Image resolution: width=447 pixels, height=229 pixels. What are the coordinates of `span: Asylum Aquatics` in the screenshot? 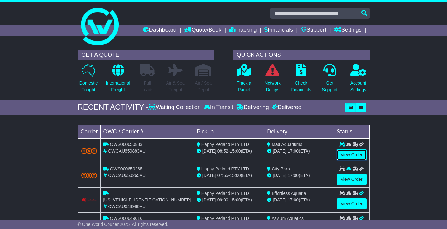 It's located at (287, 219).